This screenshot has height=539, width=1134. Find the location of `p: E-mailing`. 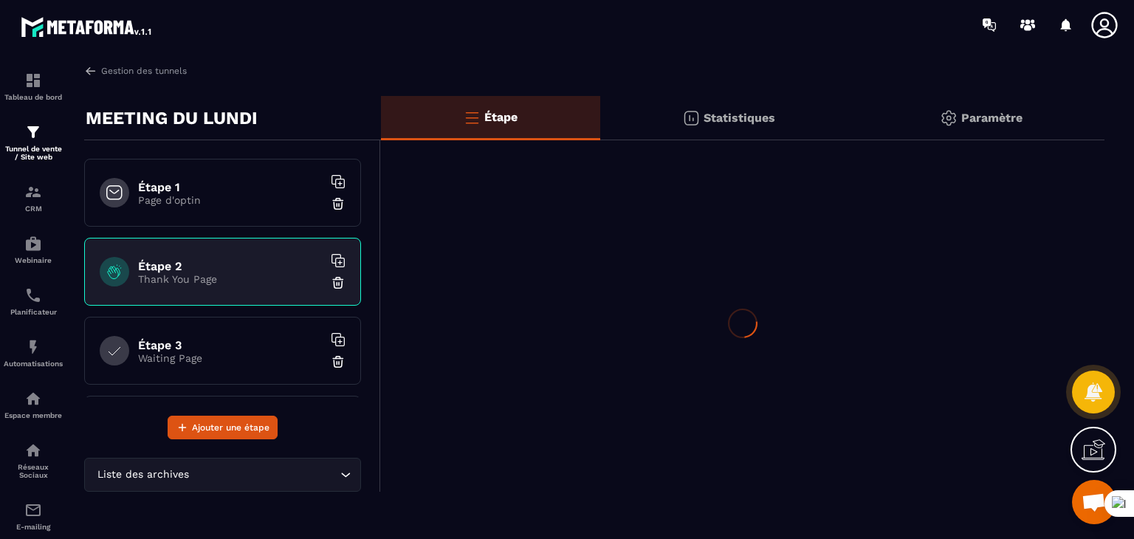

p: E-mailing is located at coordinates (33, 527).